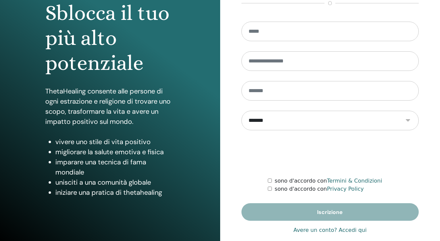  I want to click on a: Avere un conto? Accedi qui, so click(330, 230).